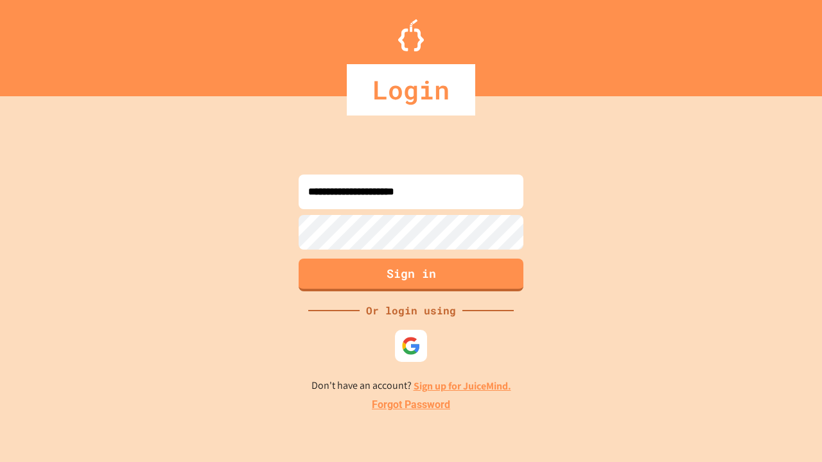  What do you see at coordinates (411, 405) in the screenshot?
I see `a: Forgot Password` at bounding box center [411, 405].